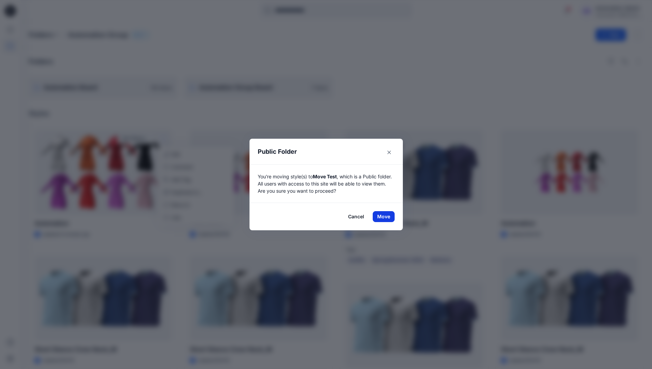 The width and height of the screenshot is (652, 369). What do you see at coordinates (326, 184) in the screenshot?
I see `p: You're moving style(s) to , which is a Public folder. All users with access to this site will be ...` at bounding box center [326, 184].